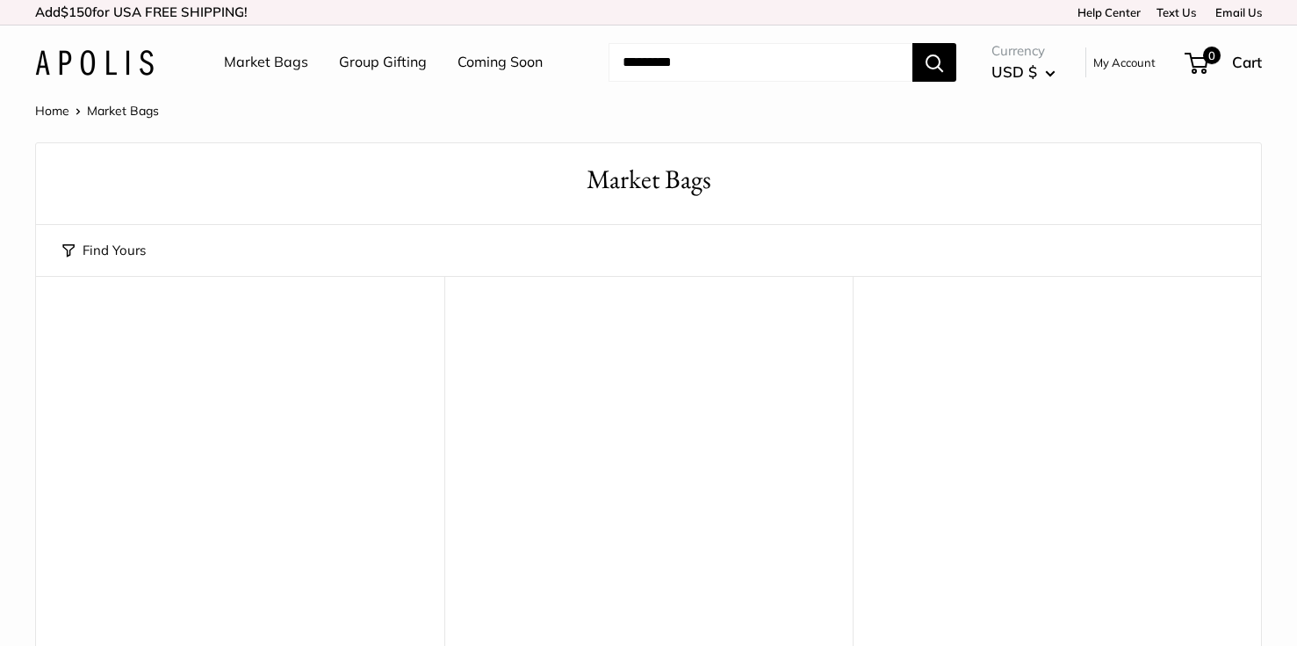 Image resolution: width=1297 pixels, height=646 pixels. Describe the element at coordinates (648, 179) in the screenshot. I see `h1: Market Bags` at that location.